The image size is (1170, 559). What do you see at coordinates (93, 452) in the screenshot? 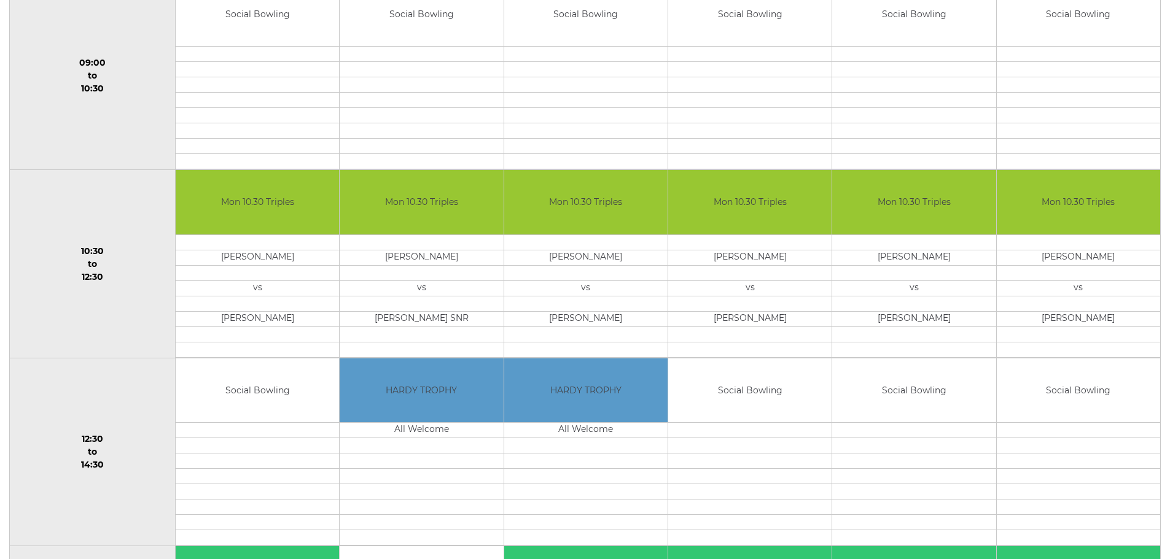
I see `td: 12:30 to 14:30` at bounding box center [93, 452].